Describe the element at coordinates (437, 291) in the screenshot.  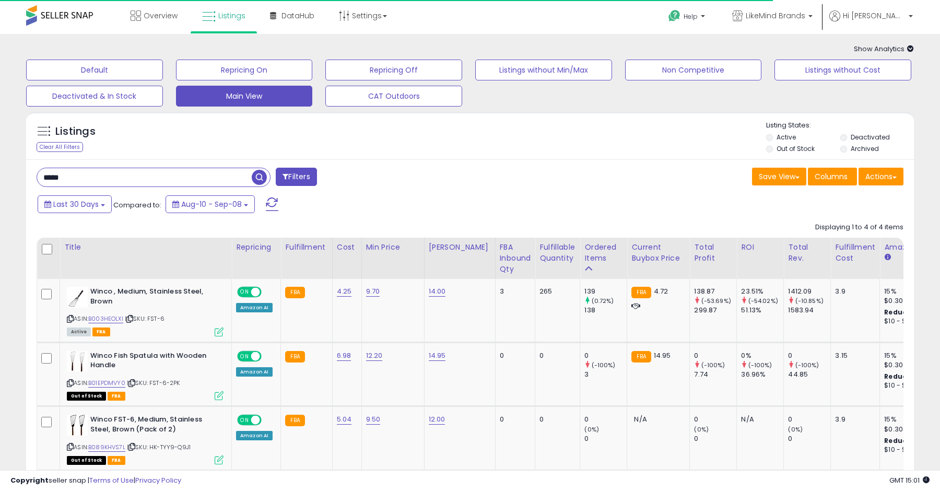
I see `a: 14.00` at that location.